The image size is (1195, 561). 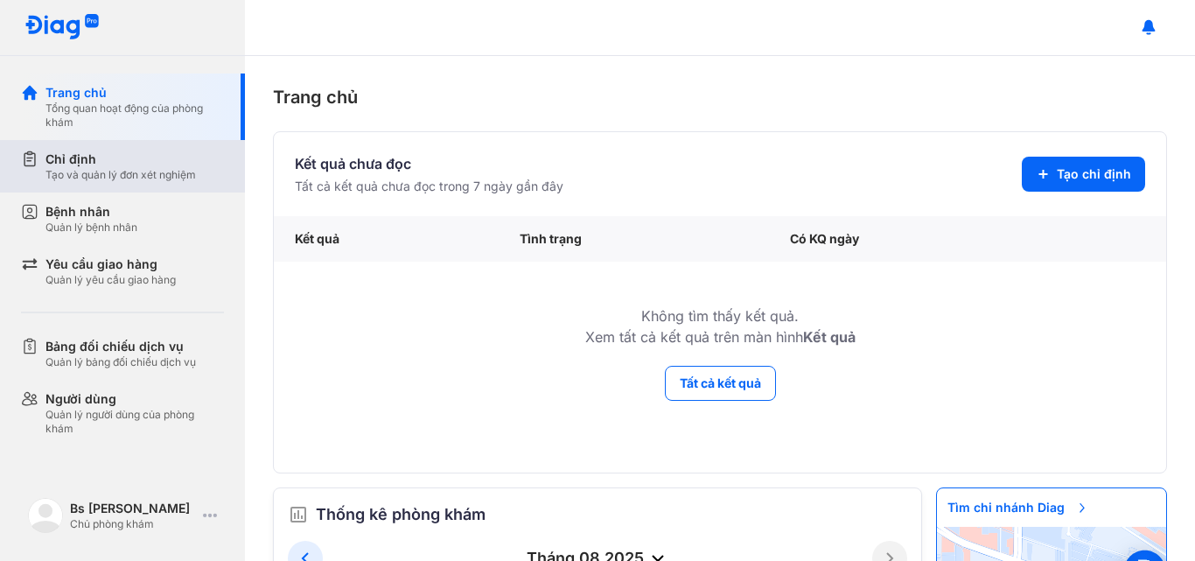 What do you see at coordinates (829, 337) in the screenshot?
I see `b: Kết quả` at bounding box center [829, 337].